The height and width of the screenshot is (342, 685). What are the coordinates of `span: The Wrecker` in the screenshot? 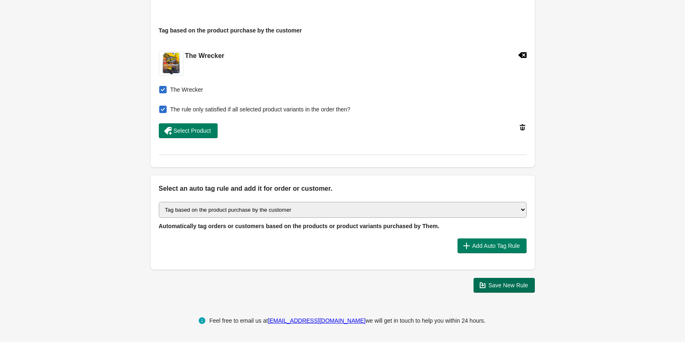 It's located at (187, 90).